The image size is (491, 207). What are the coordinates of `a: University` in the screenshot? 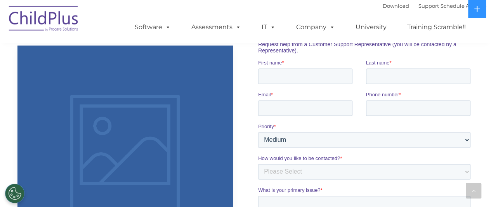 It's located at (371, 27).